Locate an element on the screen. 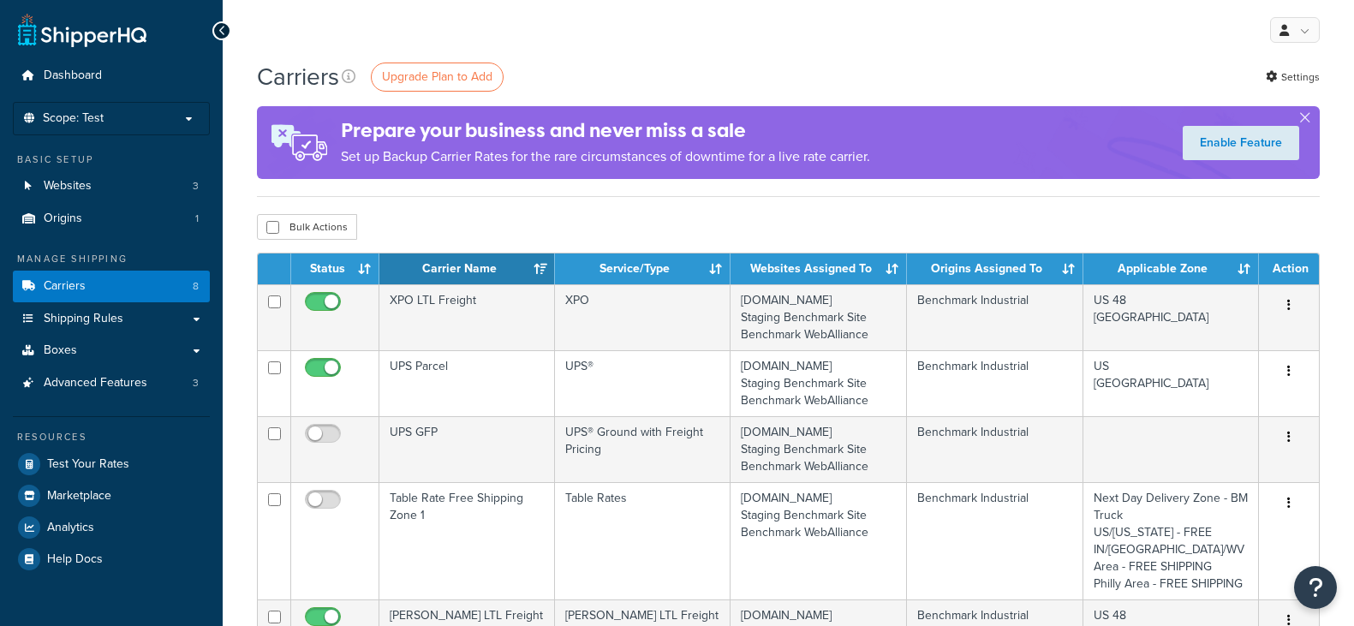  div: Manage Shipping is located at coordinates (111, 259).